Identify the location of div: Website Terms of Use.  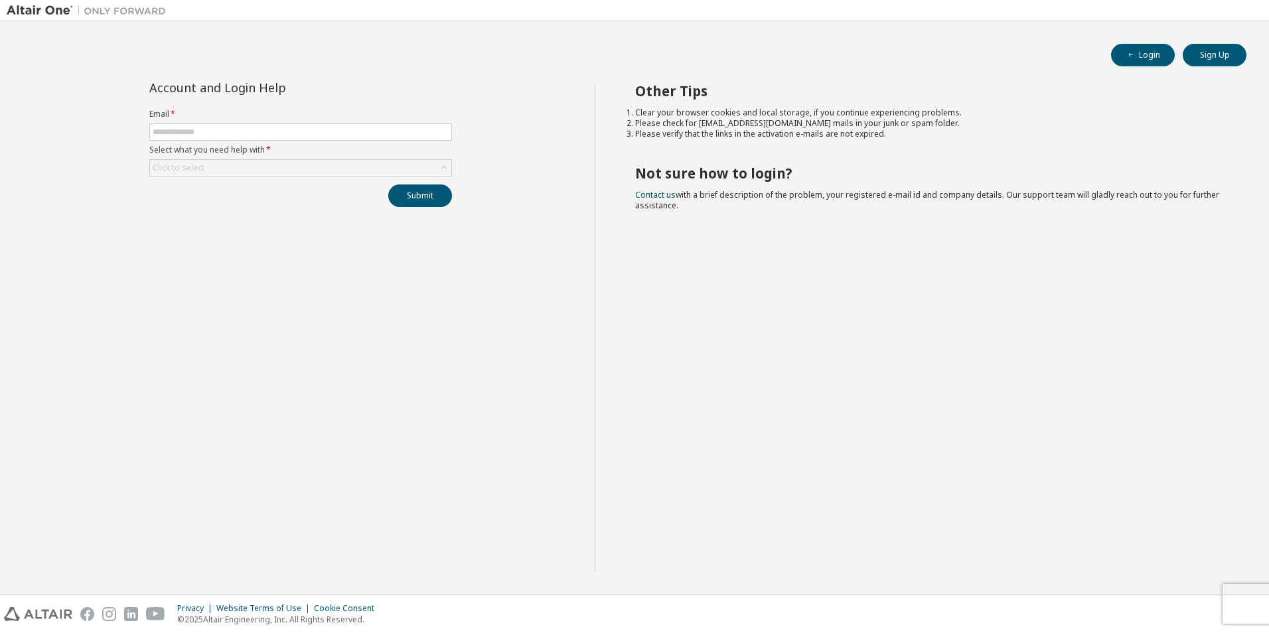
(265, 609).